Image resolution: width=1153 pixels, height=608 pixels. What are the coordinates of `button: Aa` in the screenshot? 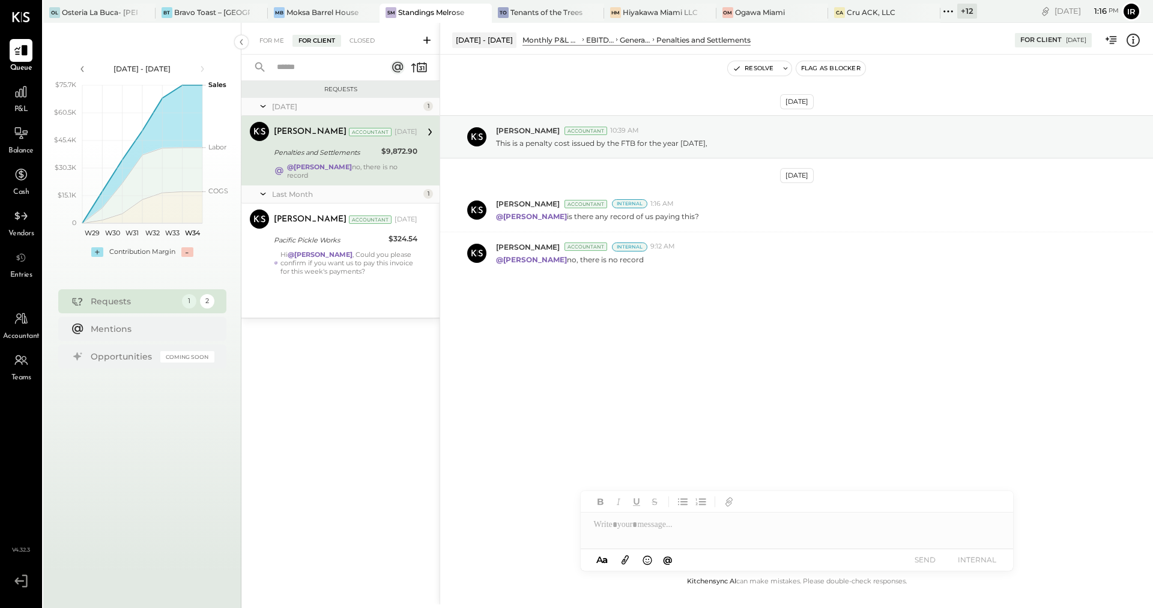 It's located at (602, 560).